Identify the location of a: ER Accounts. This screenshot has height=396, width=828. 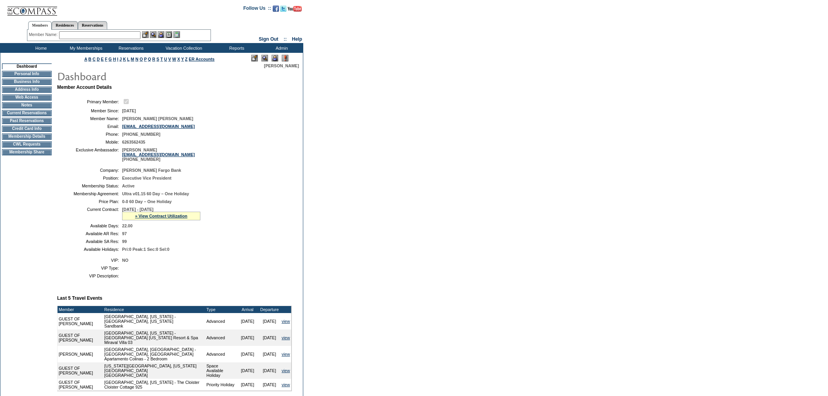
(202, 59).